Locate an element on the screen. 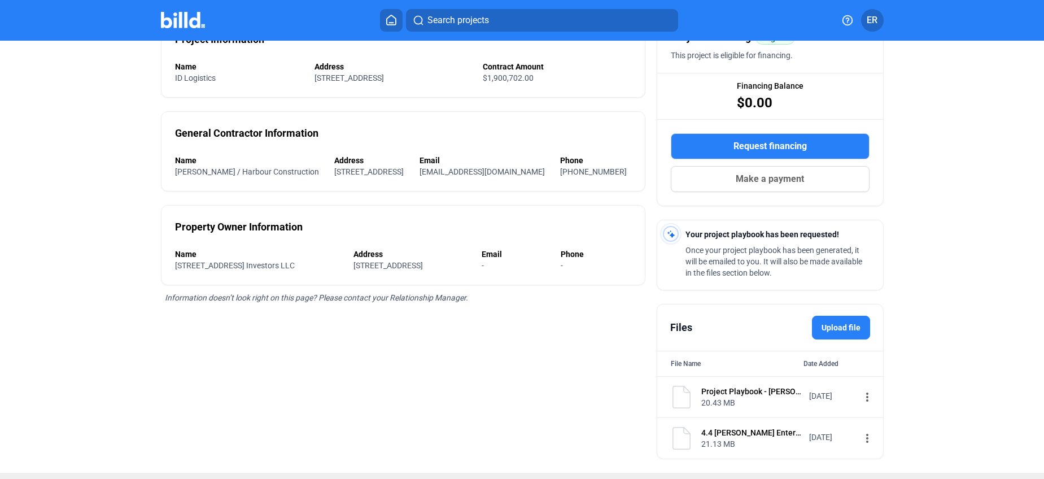 This screenshot has width=1044, height=479. button: Search projects is located at coordinates (542, 20).